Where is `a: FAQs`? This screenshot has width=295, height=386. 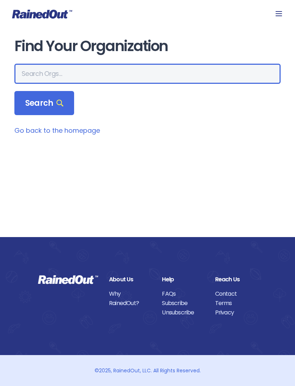
a: FAQs is located at coordinates (183, 294).